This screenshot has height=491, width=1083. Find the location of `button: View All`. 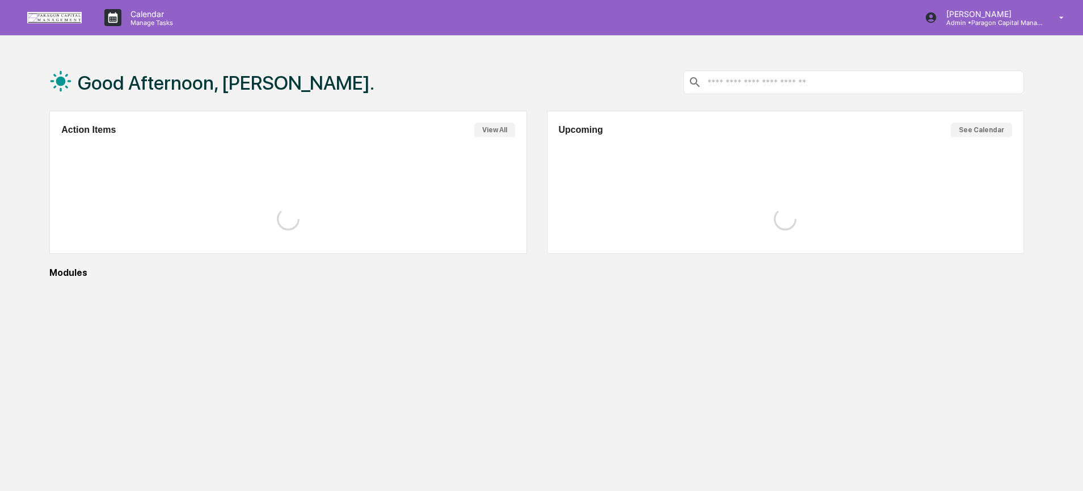

button: View All is located at coordinates (495, 130).